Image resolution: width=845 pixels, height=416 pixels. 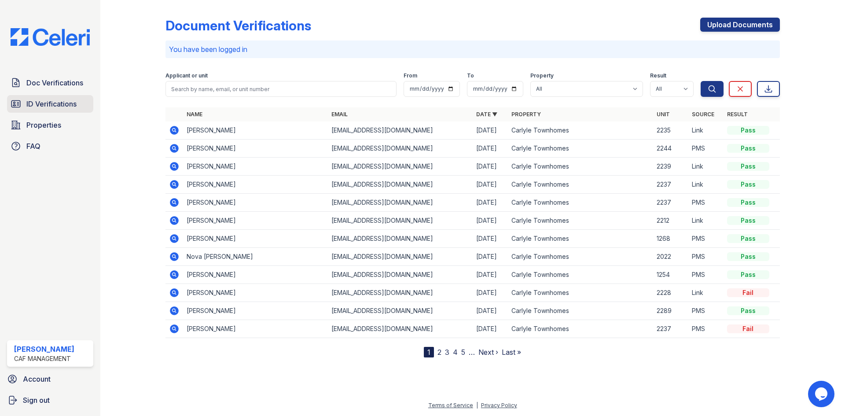 What do you see at coordinates (703, 114) in the screenshot?
I see `a: Source` at bounding box center [703, 114].